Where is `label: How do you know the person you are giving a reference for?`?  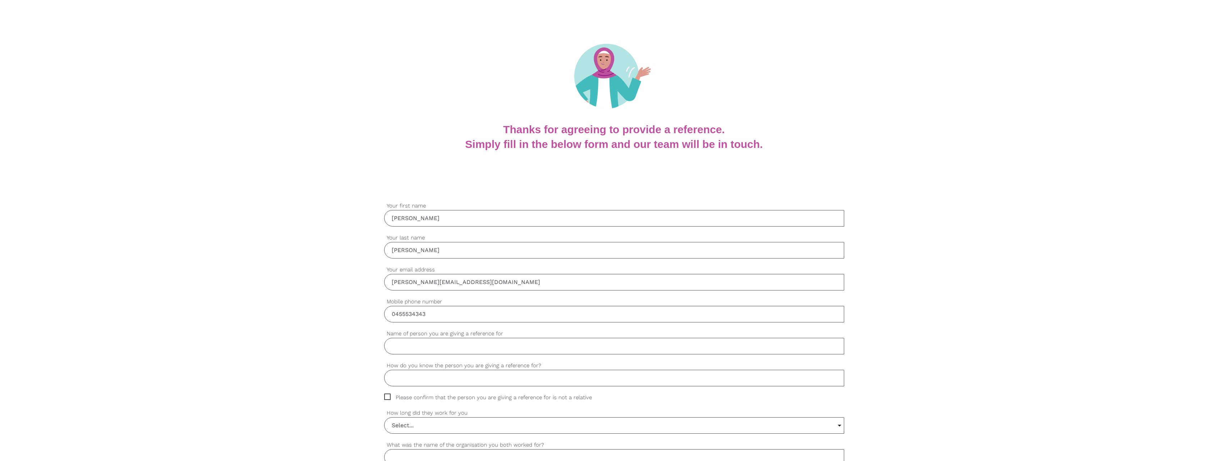 label: How do you know the person you are giving a reference for? is located at coordinates (614, 366).